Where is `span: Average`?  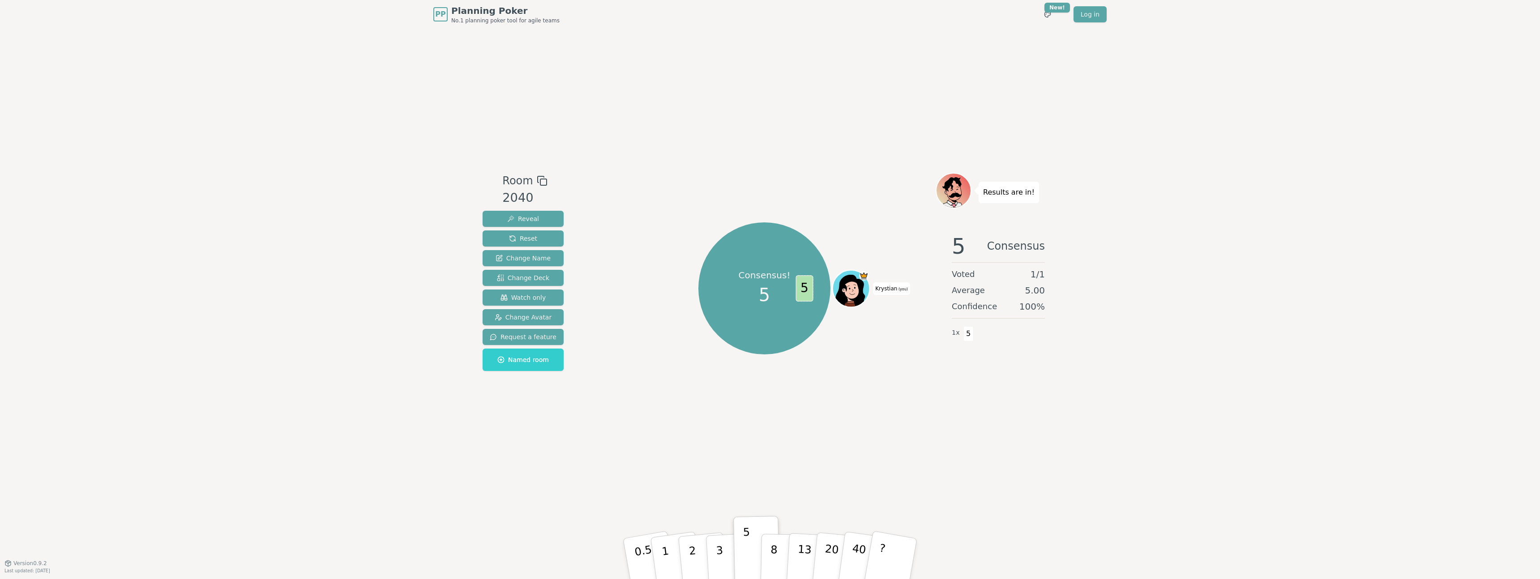 span: Average is located at coordinates (968, 291).